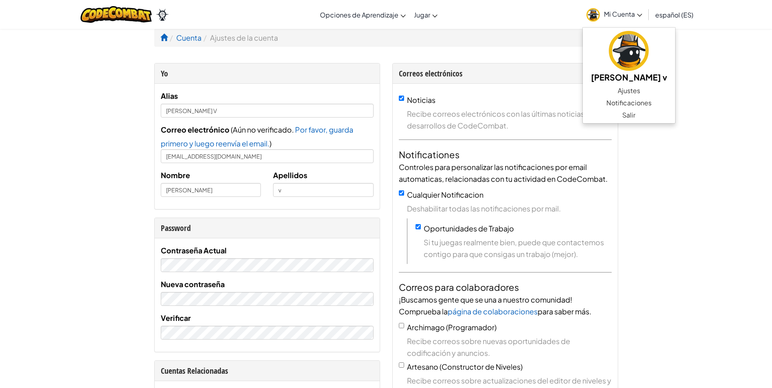 The image size is (772, 388). Describe the element at coordinates (503, 173) in the screenshot. I see `span: Controles para personalizar las notificaciones por email automaticas, relacionadas con tu activid...` at that location.